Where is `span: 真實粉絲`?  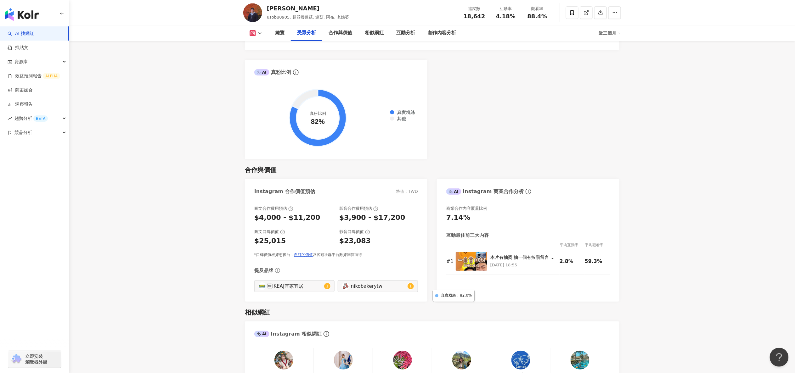
span: 真實粉絲 is located at coordinates (403, 112).